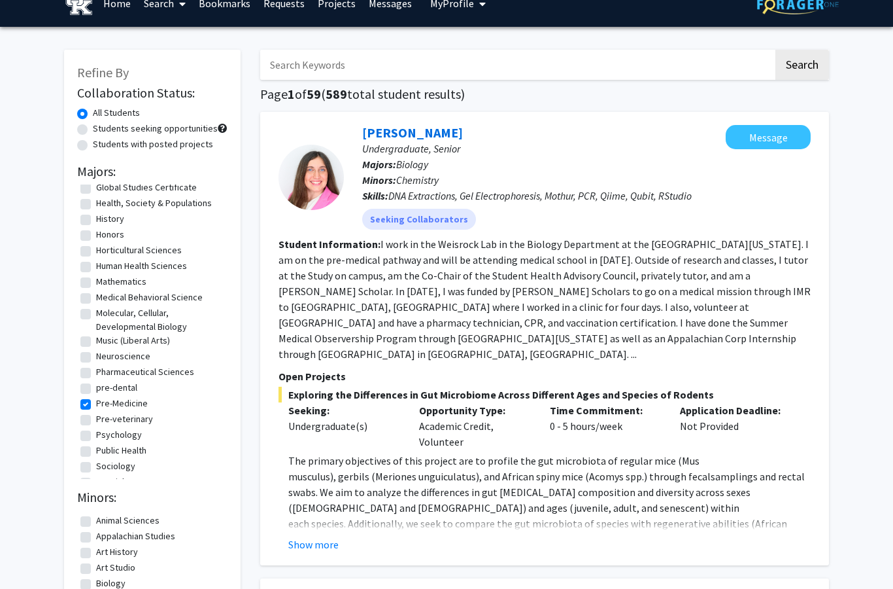 The image size is (893, 589). Describe the element at coordinates (802, 65) in the screenshot. I see `button: Search` at that location.